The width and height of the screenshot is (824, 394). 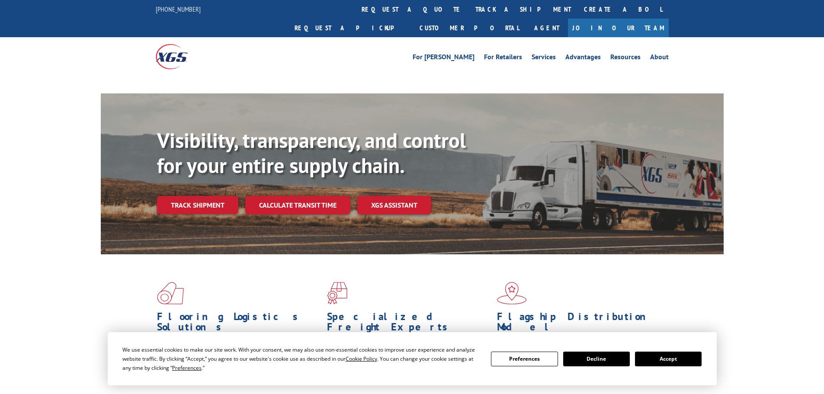 I want to click on a: For Retailers, so click(x=503, y=58).